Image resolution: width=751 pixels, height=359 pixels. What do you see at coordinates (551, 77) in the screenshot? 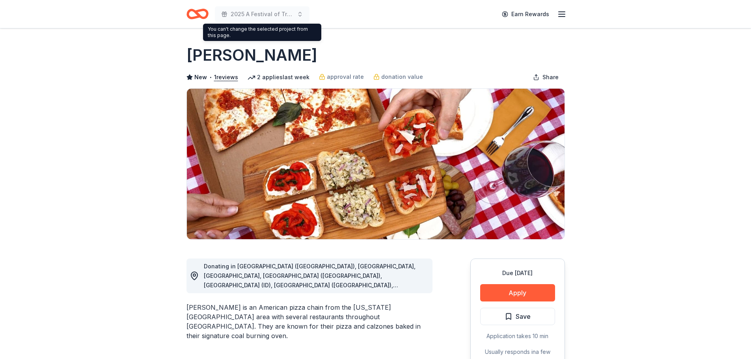
I see `span: Share` at bounding box center [551, 77].